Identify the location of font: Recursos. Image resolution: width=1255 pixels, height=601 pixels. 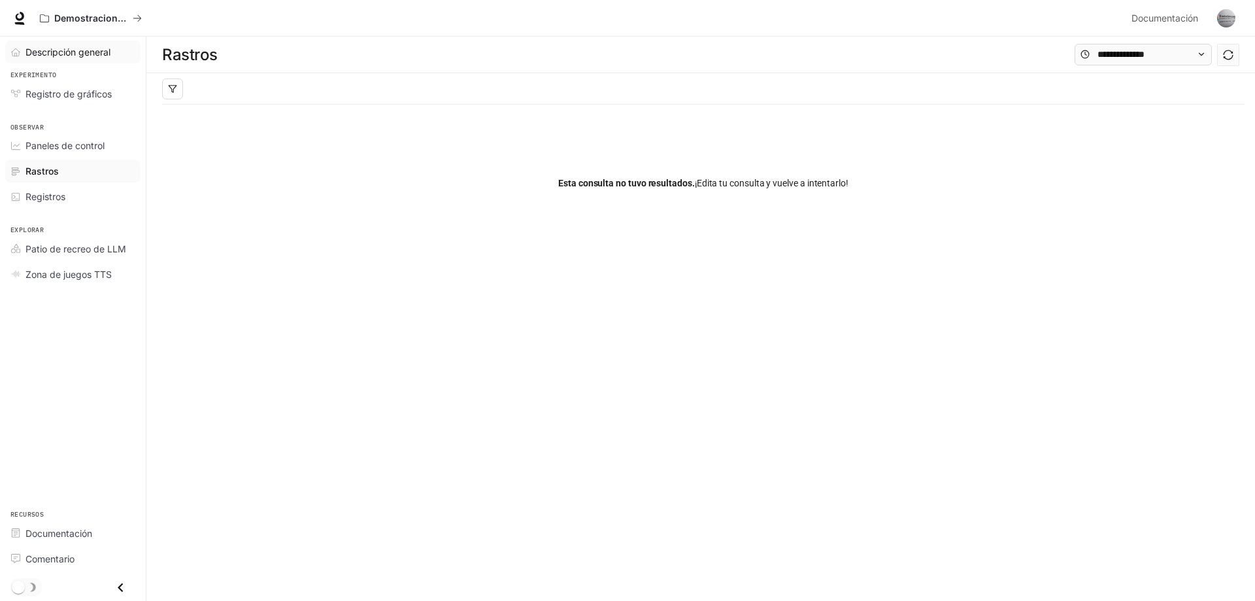
(27, 514).